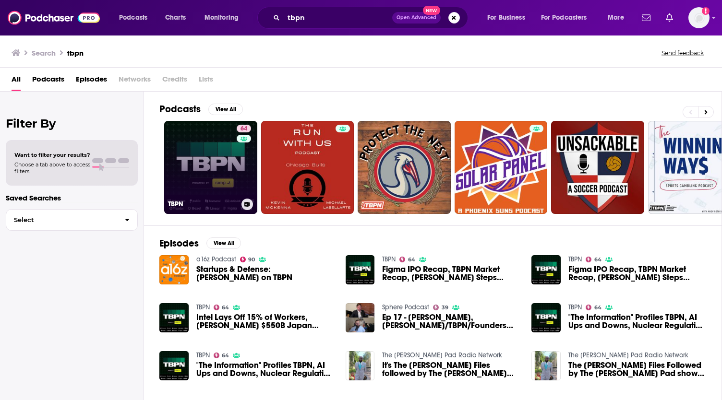 The image size is (722, 400). What do you see at coordinates (338, 18) in the screenshot?
I see `input: Search podcasts, credits, & more...` at bounding box center [338, 18].